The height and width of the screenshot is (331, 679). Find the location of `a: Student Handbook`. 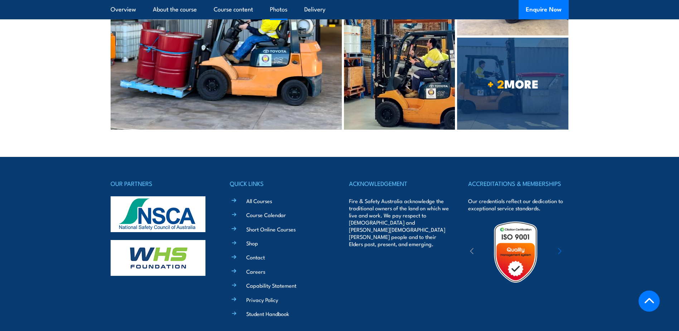

a: Student Handbook is located at coordinates (268, 313).